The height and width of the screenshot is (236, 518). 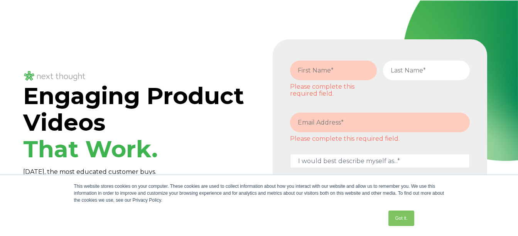 I want to click on img: NT_Logo_LightMode, so click(x=55, y=76).